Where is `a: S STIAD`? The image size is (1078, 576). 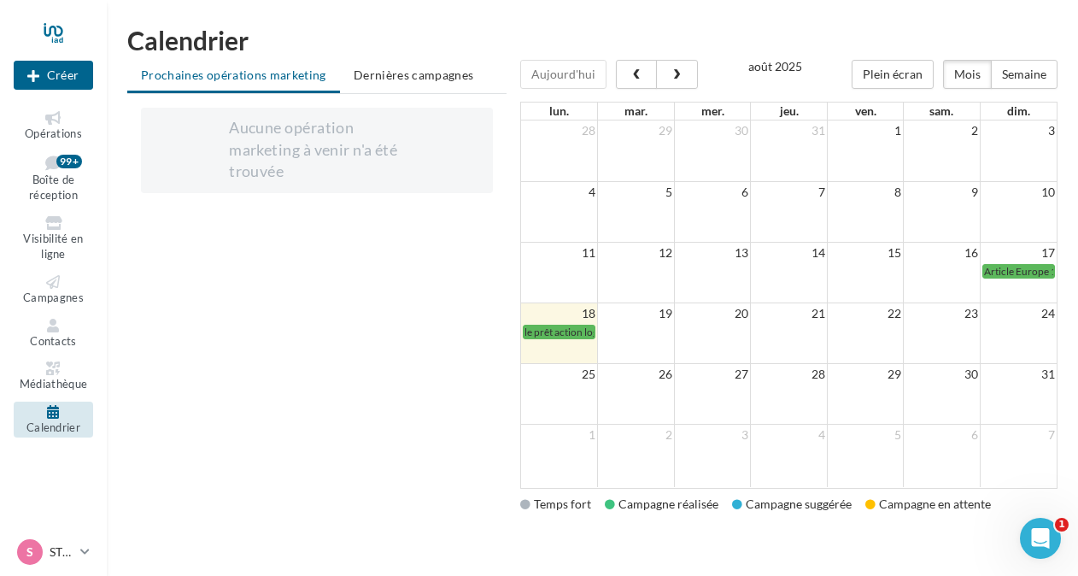
a: S STIAD is located at coordinates (53, 552).